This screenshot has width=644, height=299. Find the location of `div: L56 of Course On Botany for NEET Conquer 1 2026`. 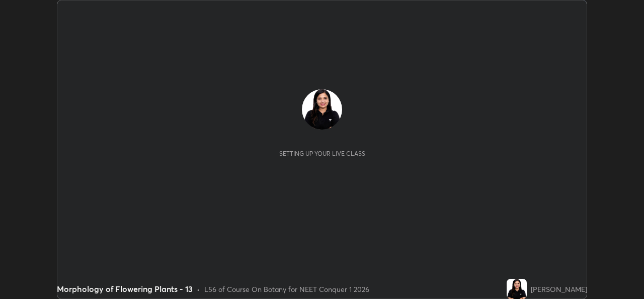

div: L56 of Course On Botany for NEET Conquer 1 2026 is located at coordinates (287, 288).